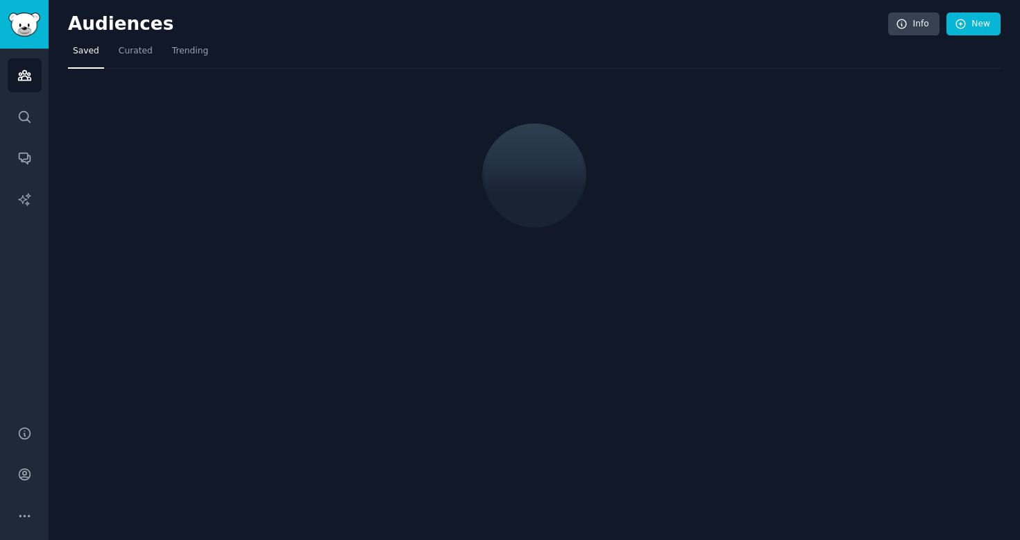 This screenshot has height=540, width=1020. Describe the element at coordinates (974, 24) in the screenshot. I see `a: New` at that location.